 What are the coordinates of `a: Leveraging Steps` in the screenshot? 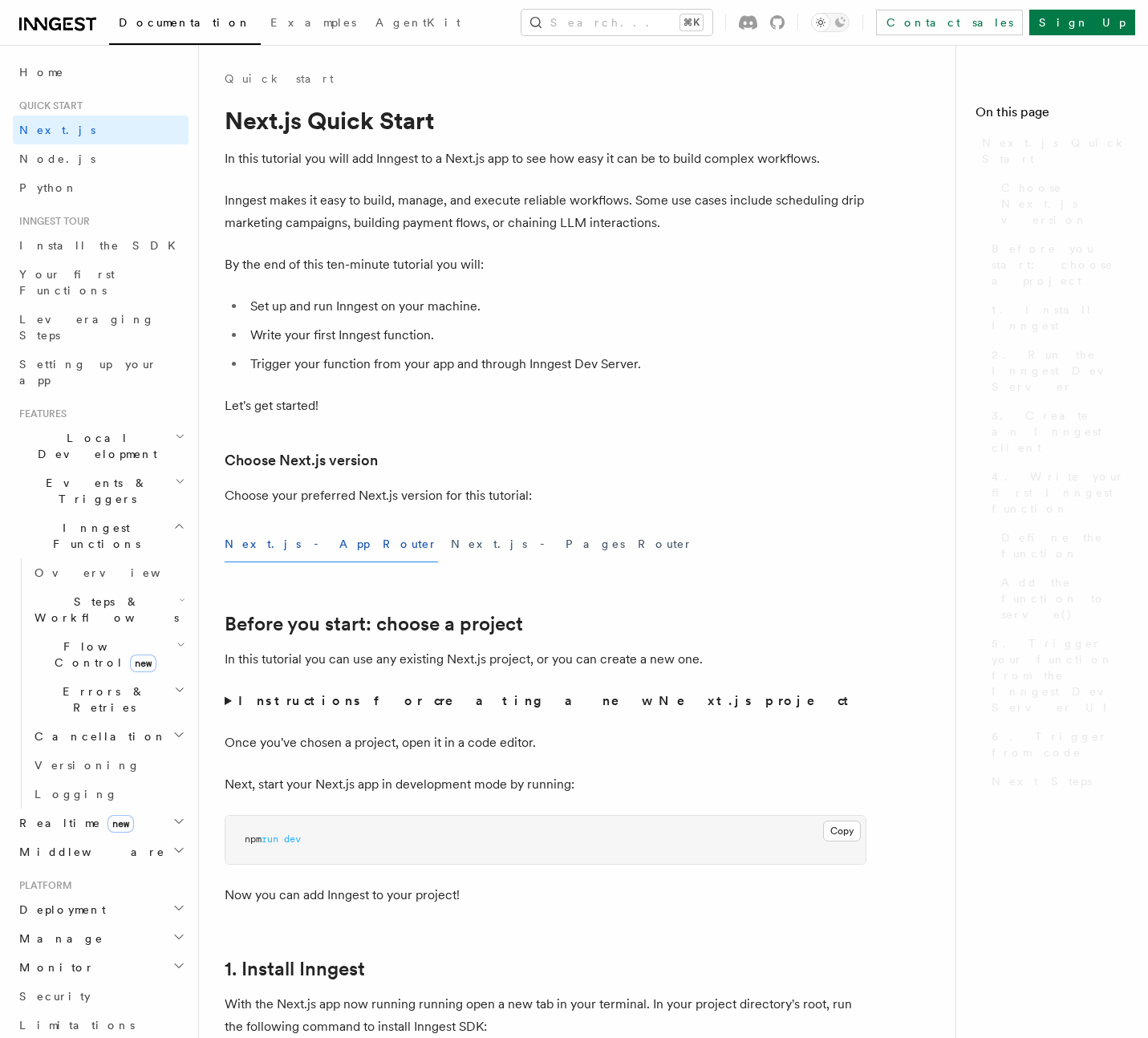 It's located at (100, 328).